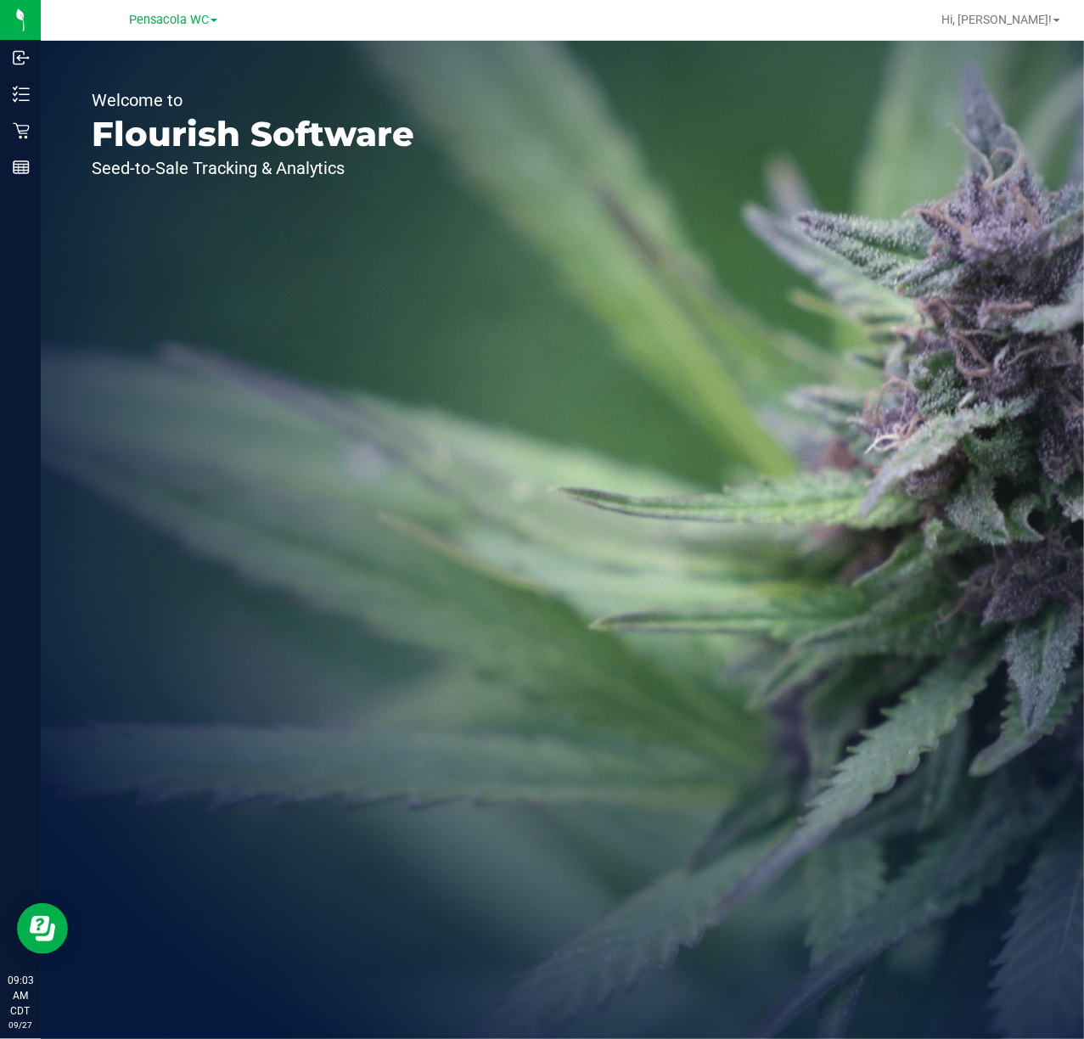 The height and width of the screenshot is (1039, 1084). What do you see at coordinates (21, 58) in the screenshot?
I see `inline-svg: Inbound` at bounding box center [21, 58].